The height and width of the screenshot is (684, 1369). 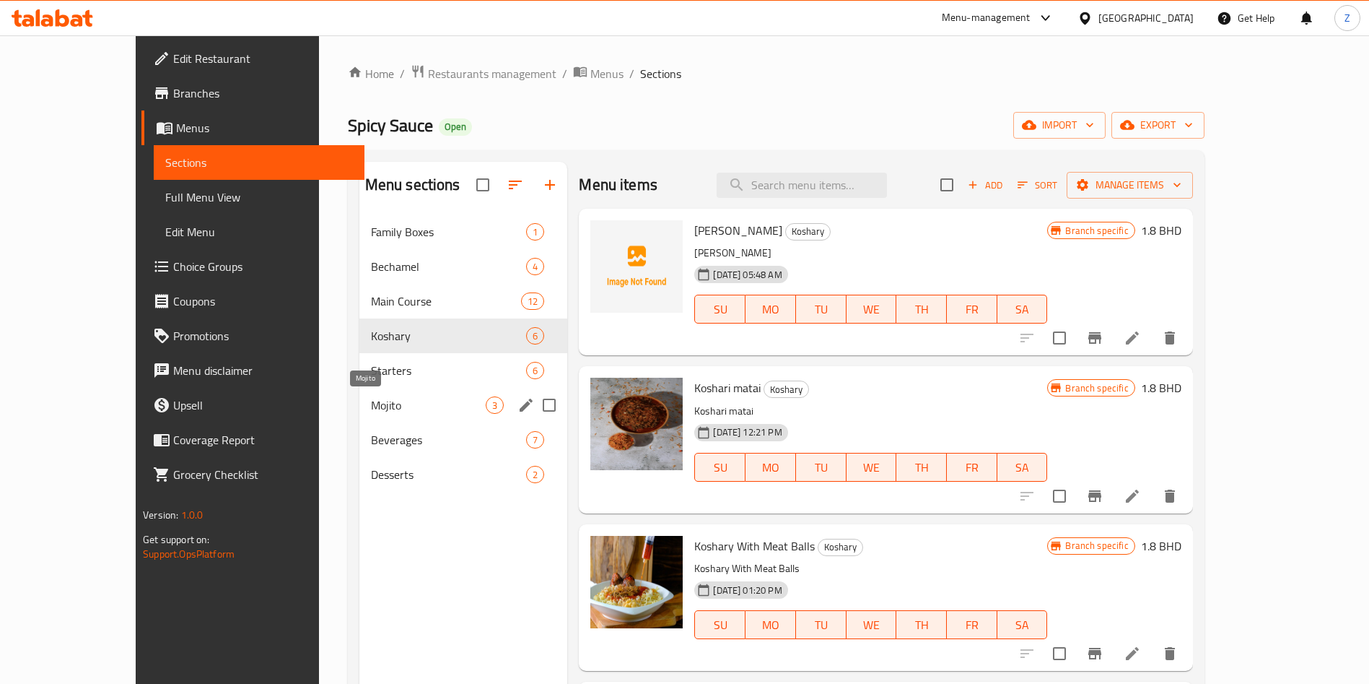 I want to click on div: Beverages, so click(x=449, y=440).